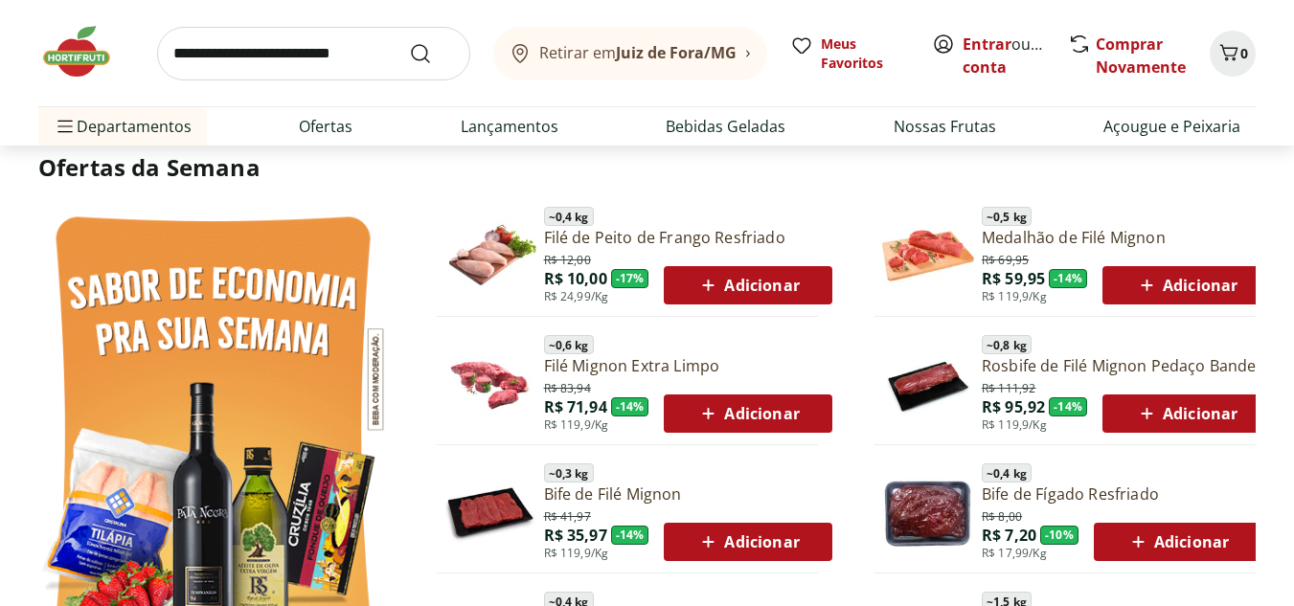 This screenshot has width=1294, height=606. Describe the element at coordinates (1171, 126) in the screenshot. I see `a: Açougue e Peixaria` at that location.